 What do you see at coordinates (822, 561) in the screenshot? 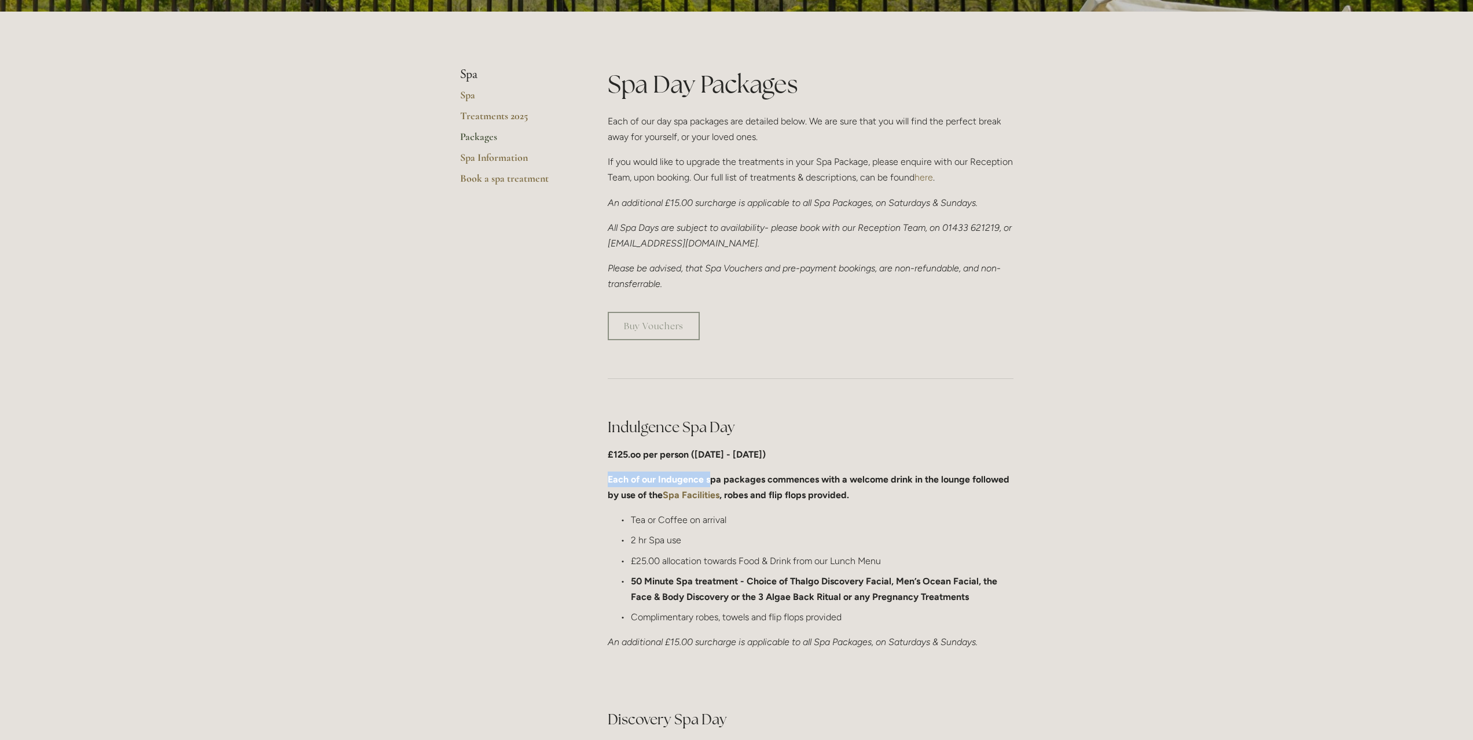
I see `p: £25.00 allocation towards Food & Drink from our Lunch Menu` at bounding box center [822, 561].